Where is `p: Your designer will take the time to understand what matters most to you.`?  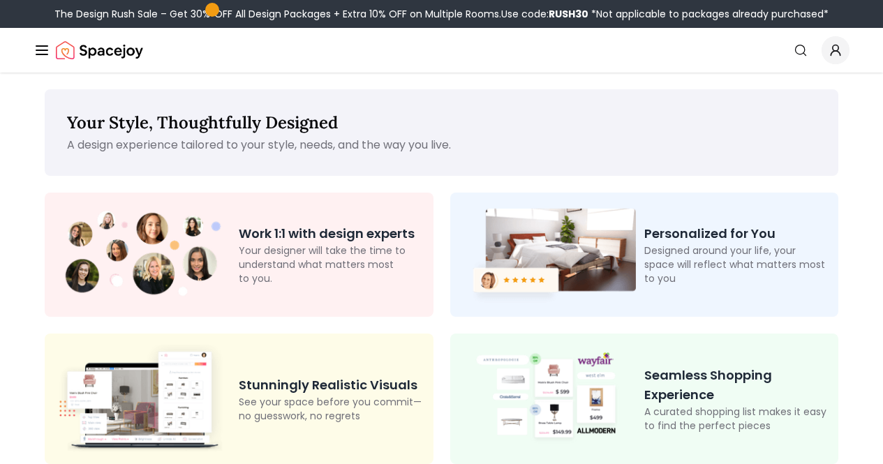
p: Your designer will take the time to understand what matters most to you. is located at coordinates (330, 264).